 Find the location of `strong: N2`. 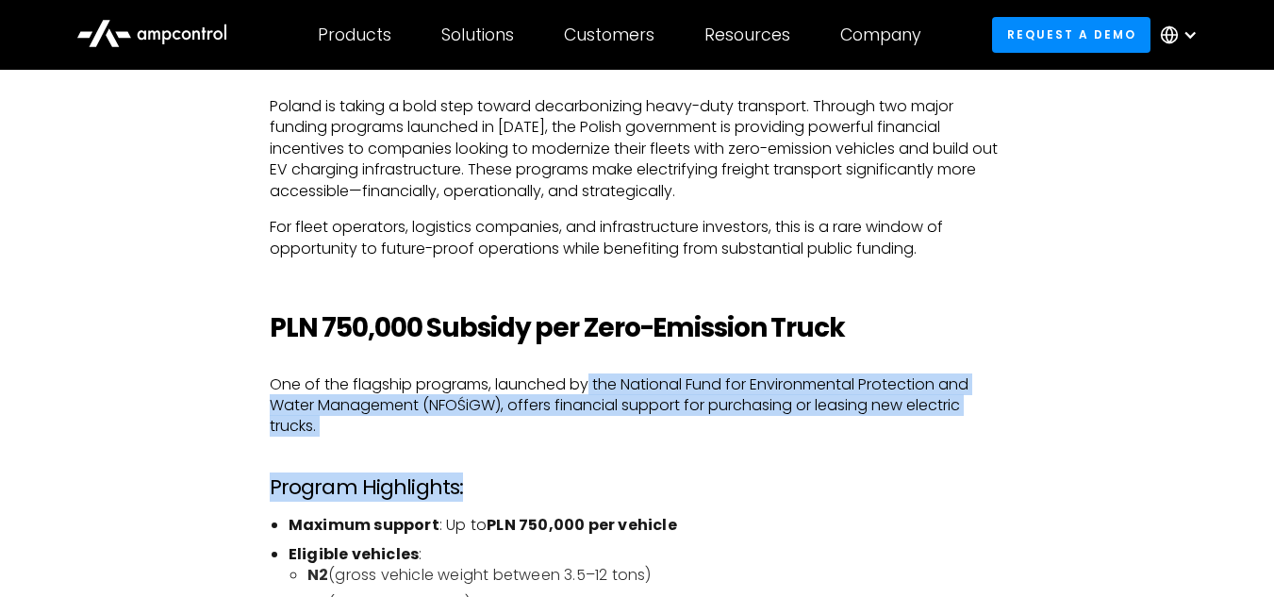

strong: N2 is located at coordinates (318, 574).